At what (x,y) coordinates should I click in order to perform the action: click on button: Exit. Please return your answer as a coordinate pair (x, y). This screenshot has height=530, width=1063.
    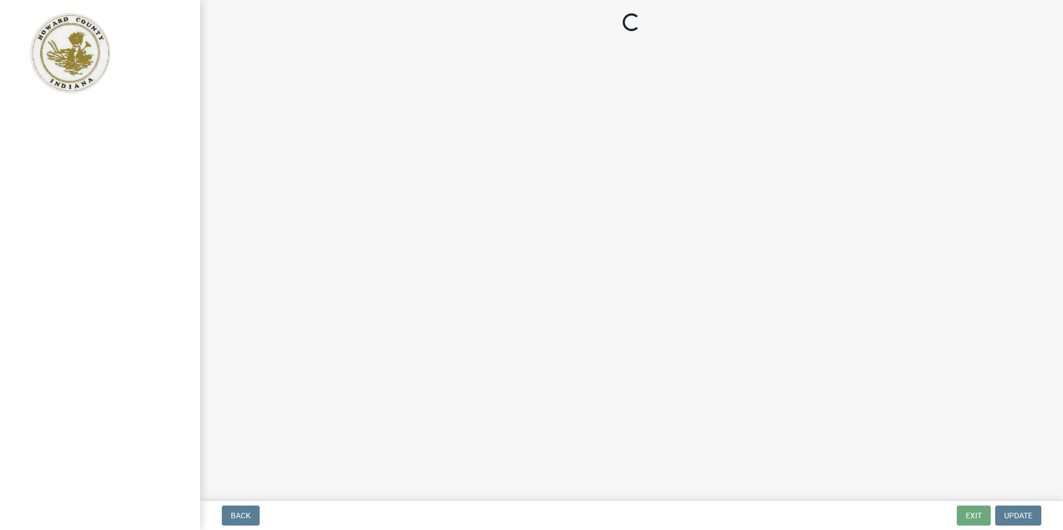
    Looking at the image, I should click on (973, 516).